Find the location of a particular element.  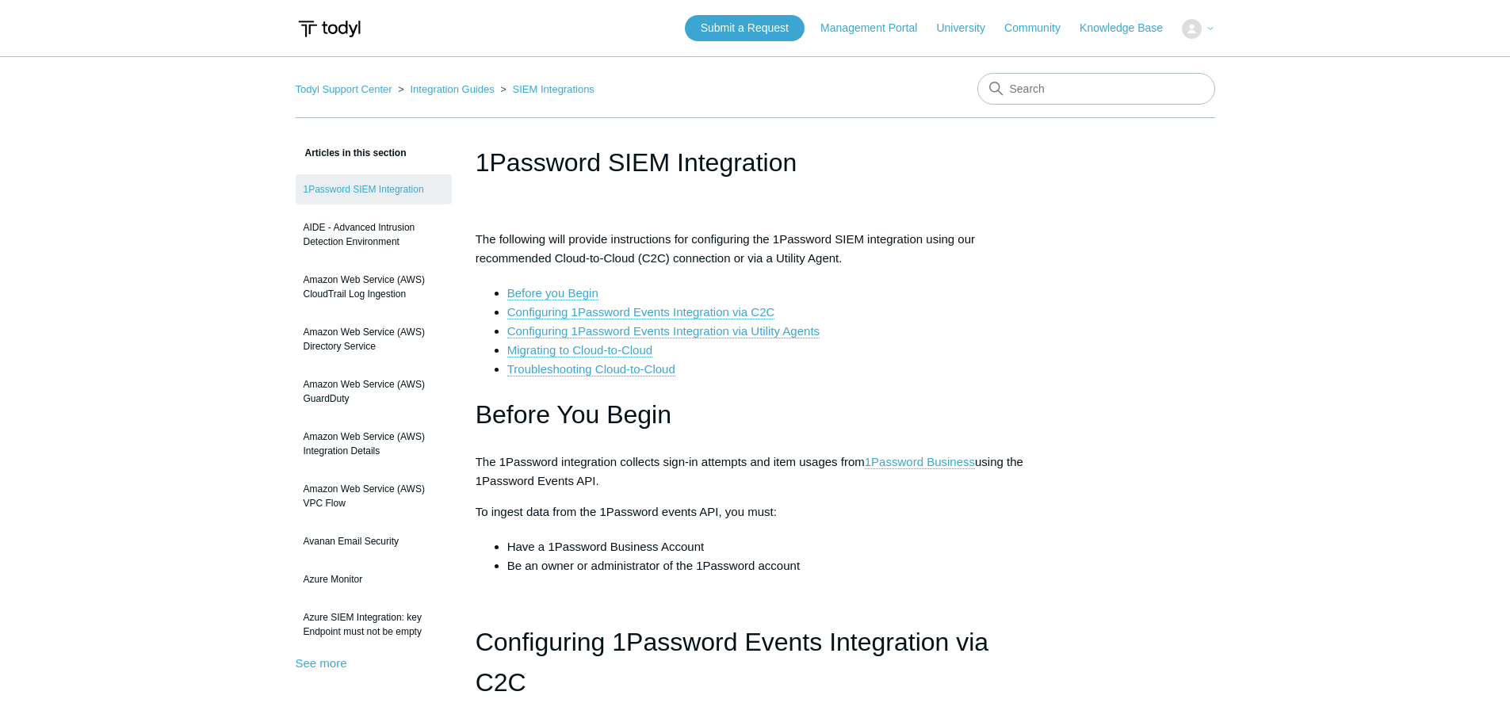

a: Todyl Support Center is located at coordinates (344, 89).